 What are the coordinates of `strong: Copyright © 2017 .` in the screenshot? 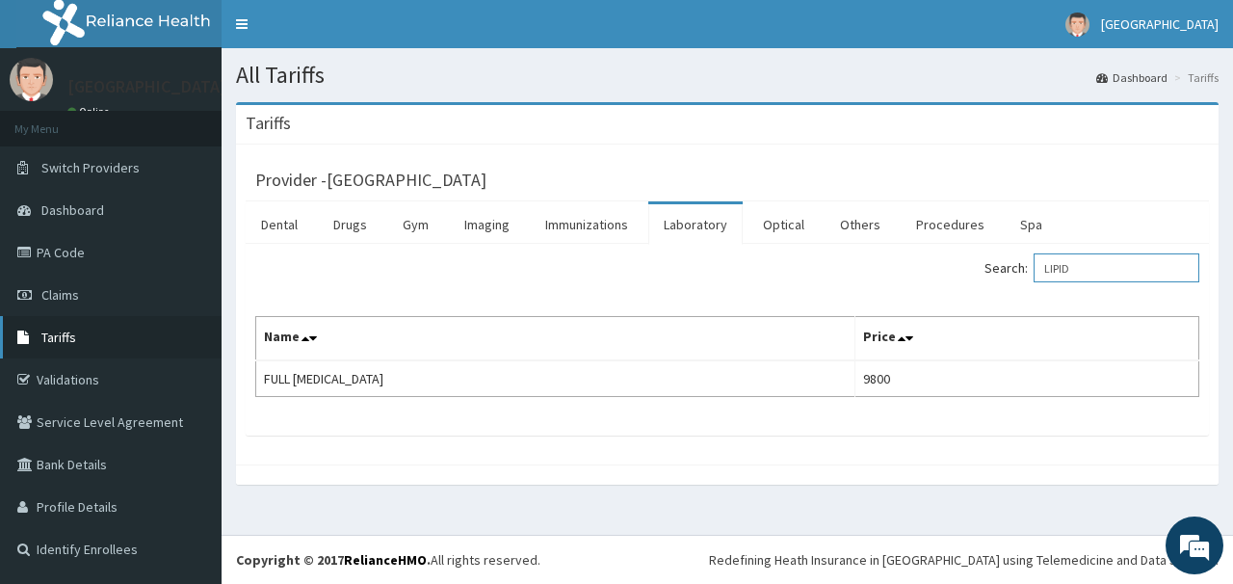 It's located at (333, 560).